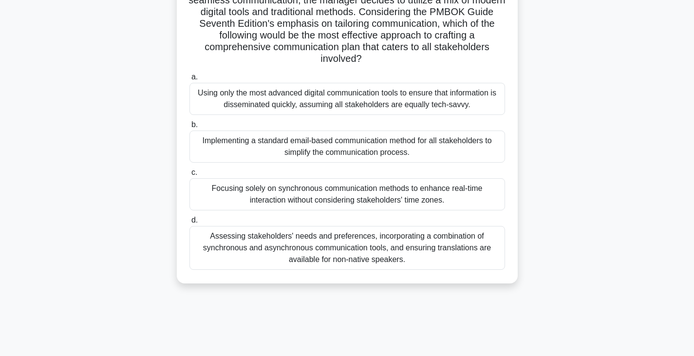  I want to click on div: Focusing solely on synchronous communication methods to enhance real-time interaction without con..., so click(347, 194).